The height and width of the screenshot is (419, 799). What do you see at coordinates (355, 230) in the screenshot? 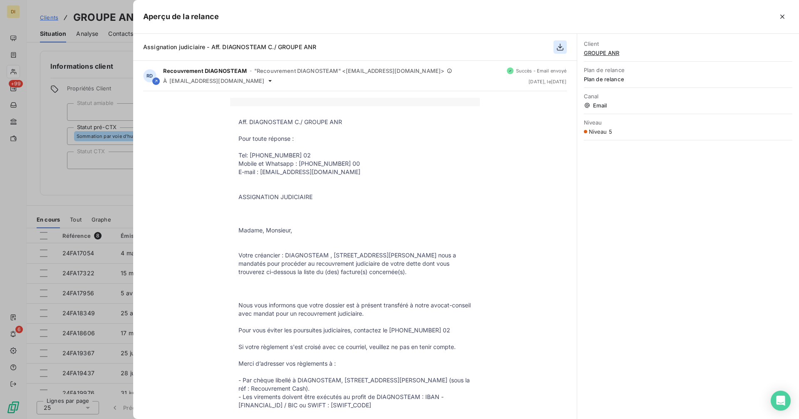
I see `p: Madame, Monsieur,` at bounding box center [355, 230].